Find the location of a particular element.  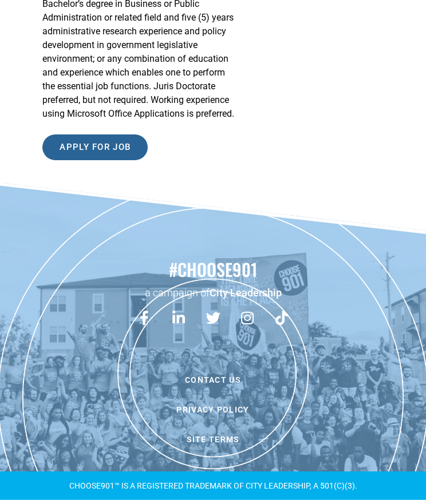

a: Site Terms is located at coordinates (213, 440).